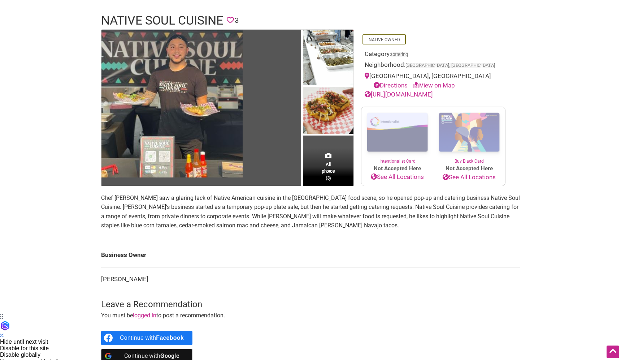 The height and width of the screenshot is (360, 621). What do you see at coordinates (311, 255) in the screenshot?
I see `td: Business Owner` at bounding box center [311, 255].